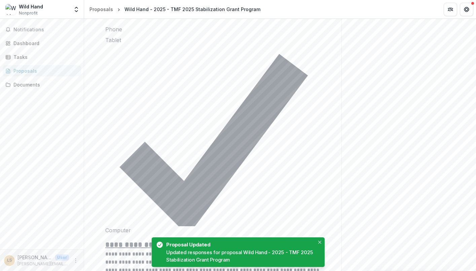  What do you see at coordinates (76, 9) in the screenshot?
I see `button: Open entity switcher` at bounding box center [76, 9].